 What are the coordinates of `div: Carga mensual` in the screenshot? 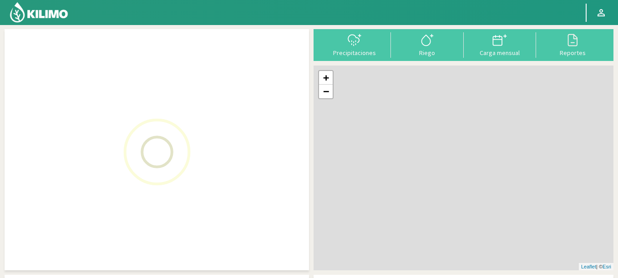 It's located at (500, 53).